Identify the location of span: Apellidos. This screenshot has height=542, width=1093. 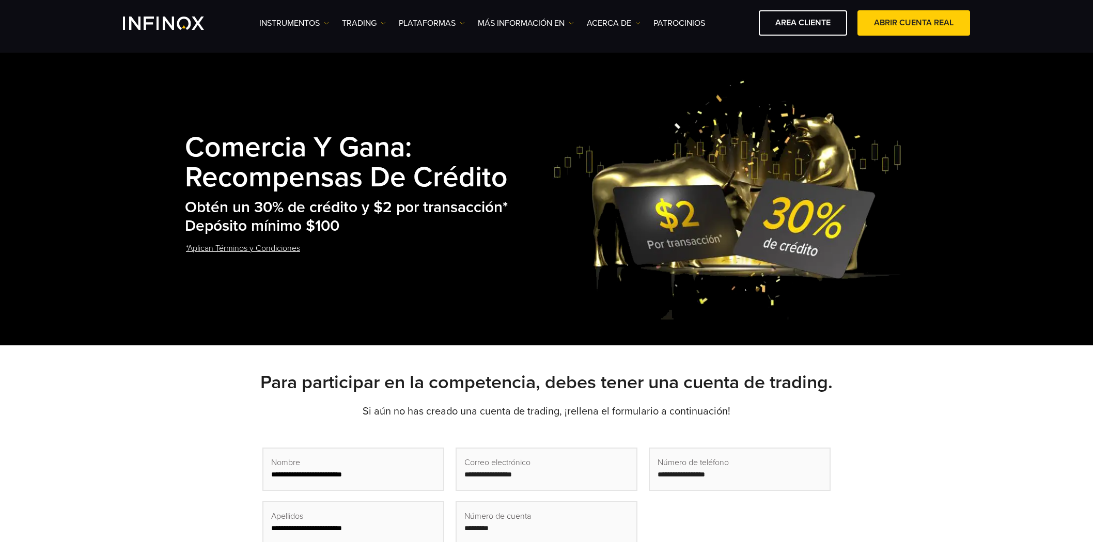
(287, 516).